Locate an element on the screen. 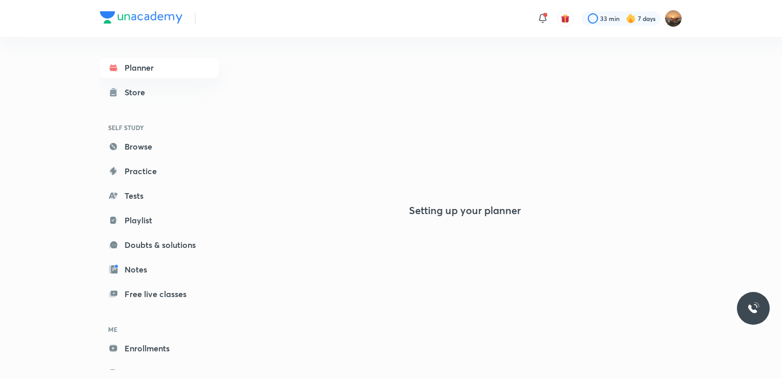  h6: ME is located at coordinates (159, 330).